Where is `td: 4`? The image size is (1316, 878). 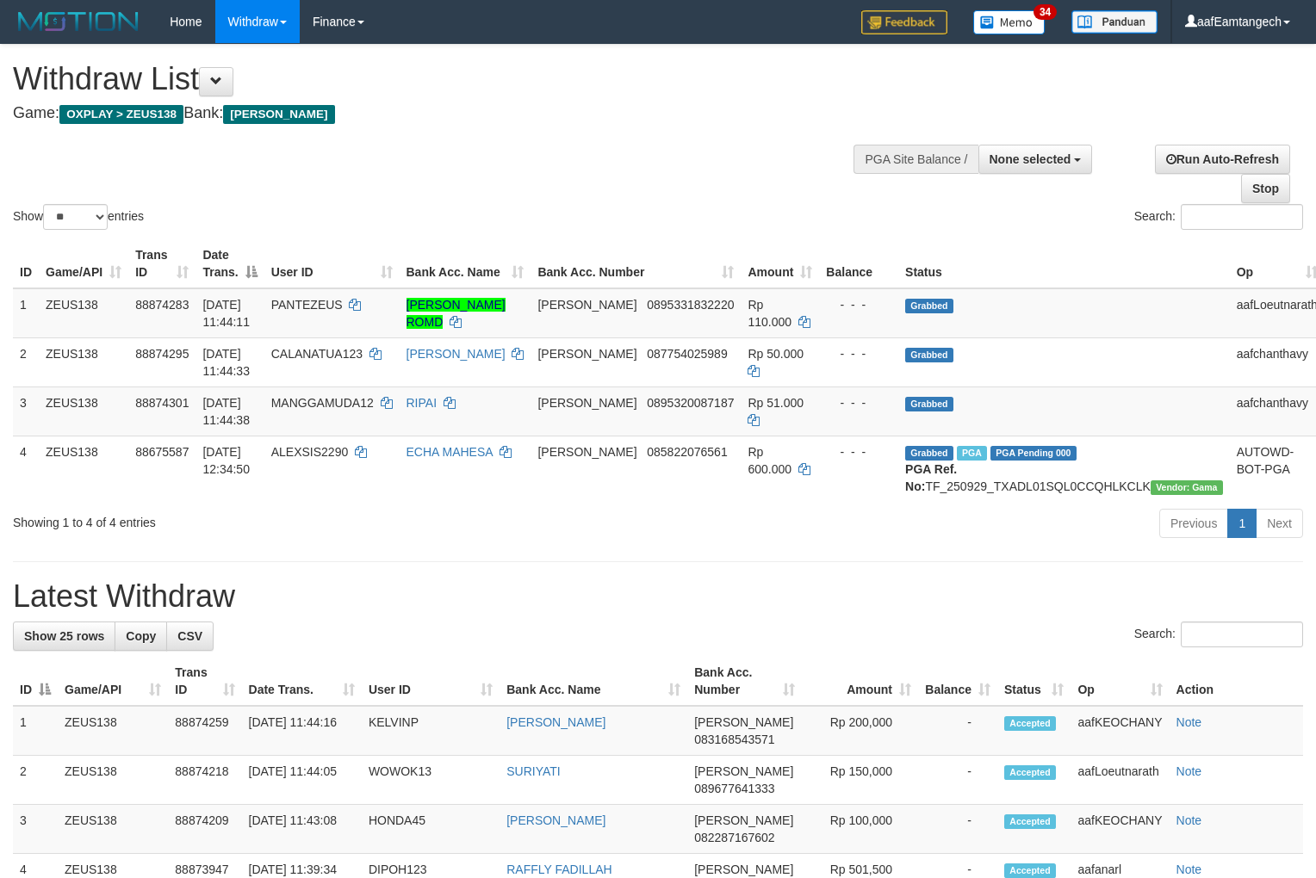
td: 4 is located at coordinates (26, 469).